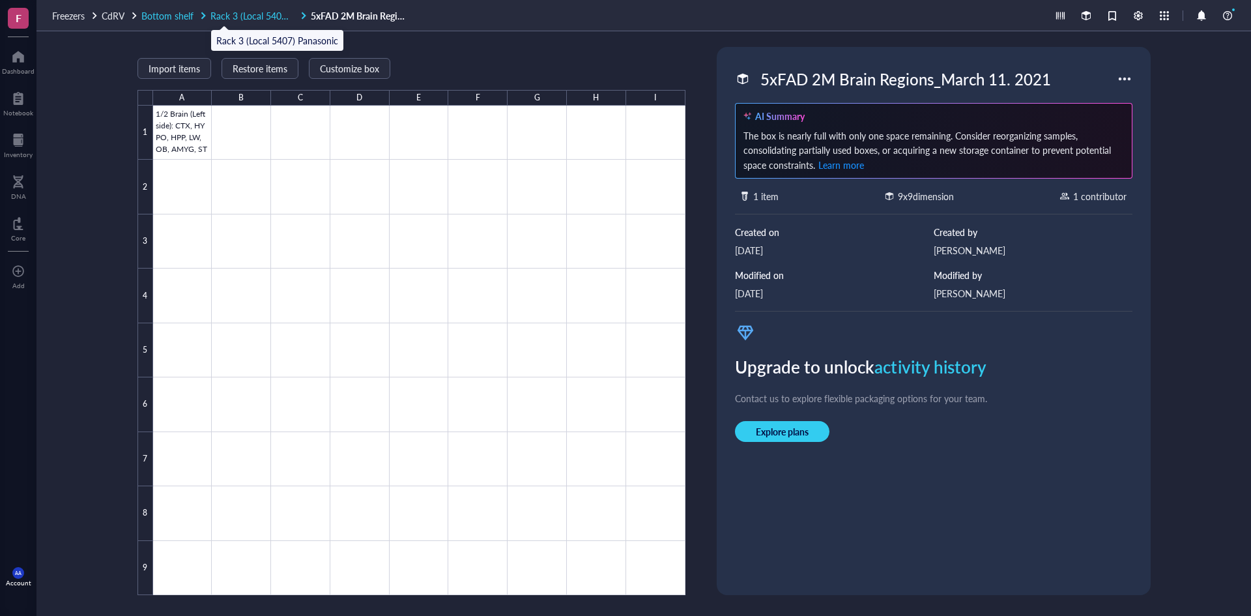  Describe the element at coordinates (18, 573) in the screenshot. I see `span: AA` at that location.